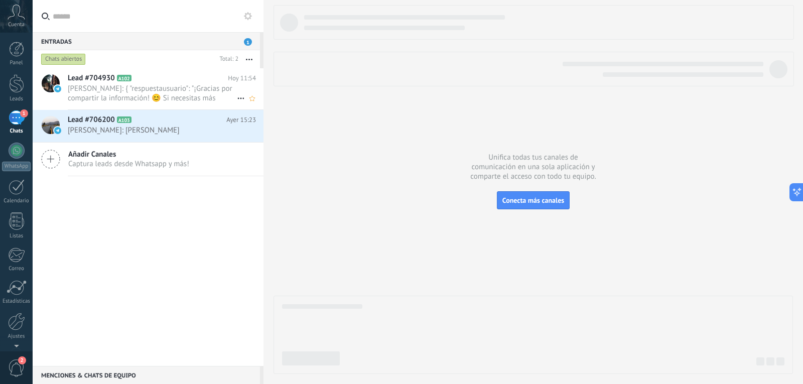 The width and height of the screenshot is (803, 384). What do you see at coordinates (249, 59) in the screenshot?
I see `button: Más` at bounding box center [249, 59].